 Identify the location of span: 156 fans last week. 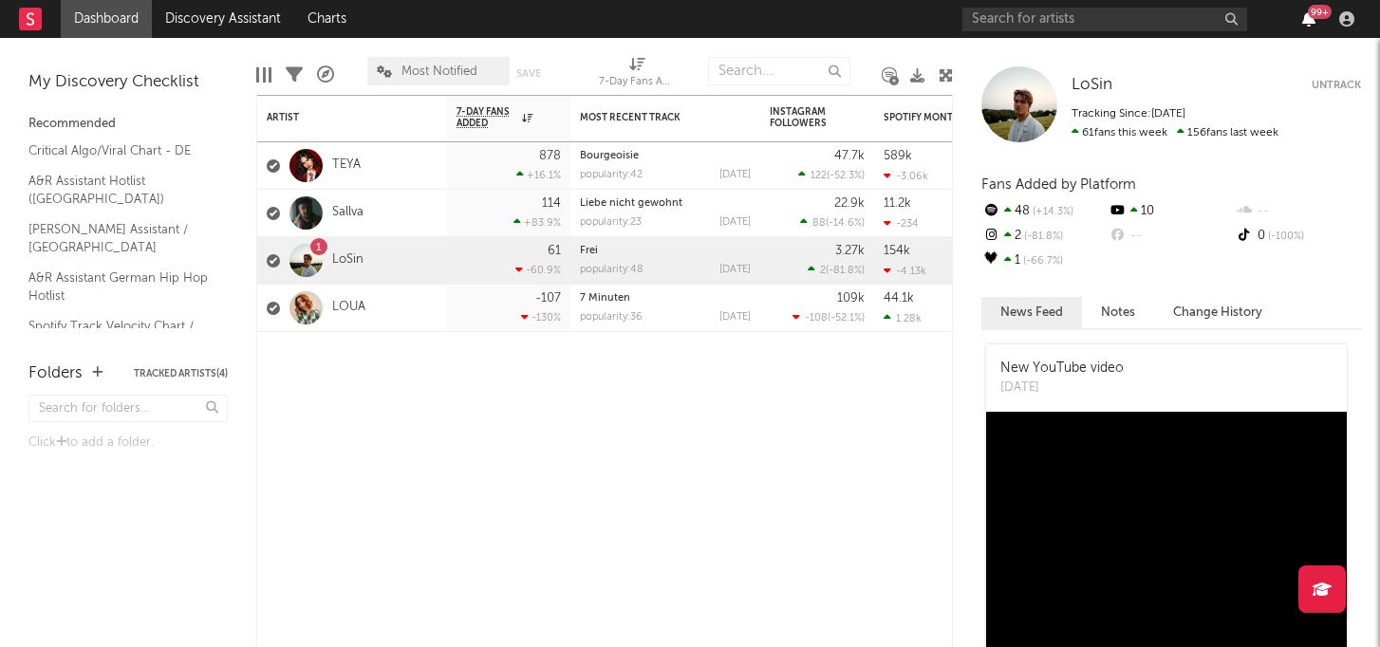
(1175, 133).